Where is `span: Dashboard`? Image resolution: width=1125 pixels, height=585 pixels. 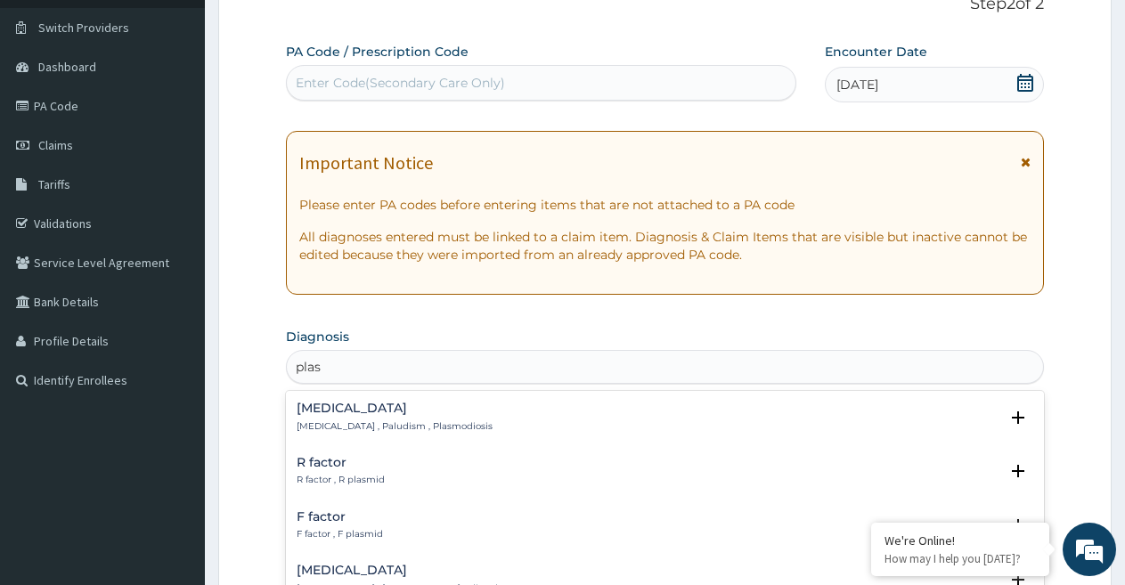
span: Dashboard is located at coordinates (67, 67).